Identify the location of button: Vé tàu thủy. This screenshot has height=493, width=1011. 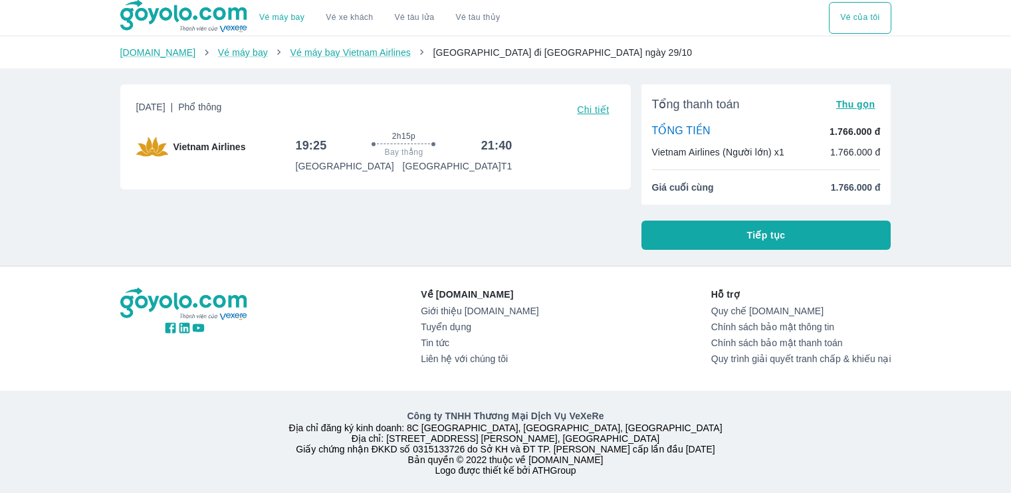
(477, 18).